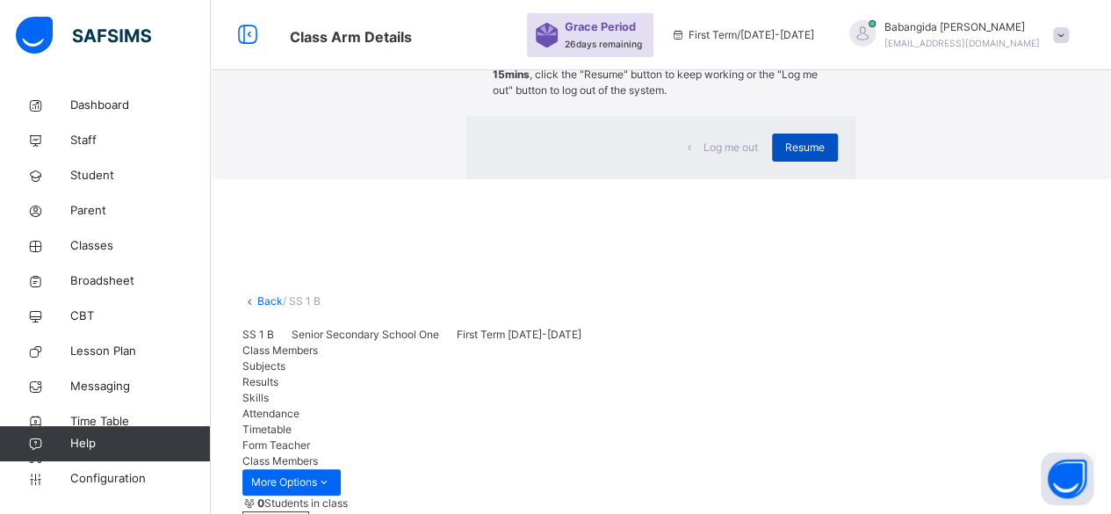  What do you see at coordinates (140, 444) in the screenshot?
I see `span: Help` at bounding box center [140, 444].